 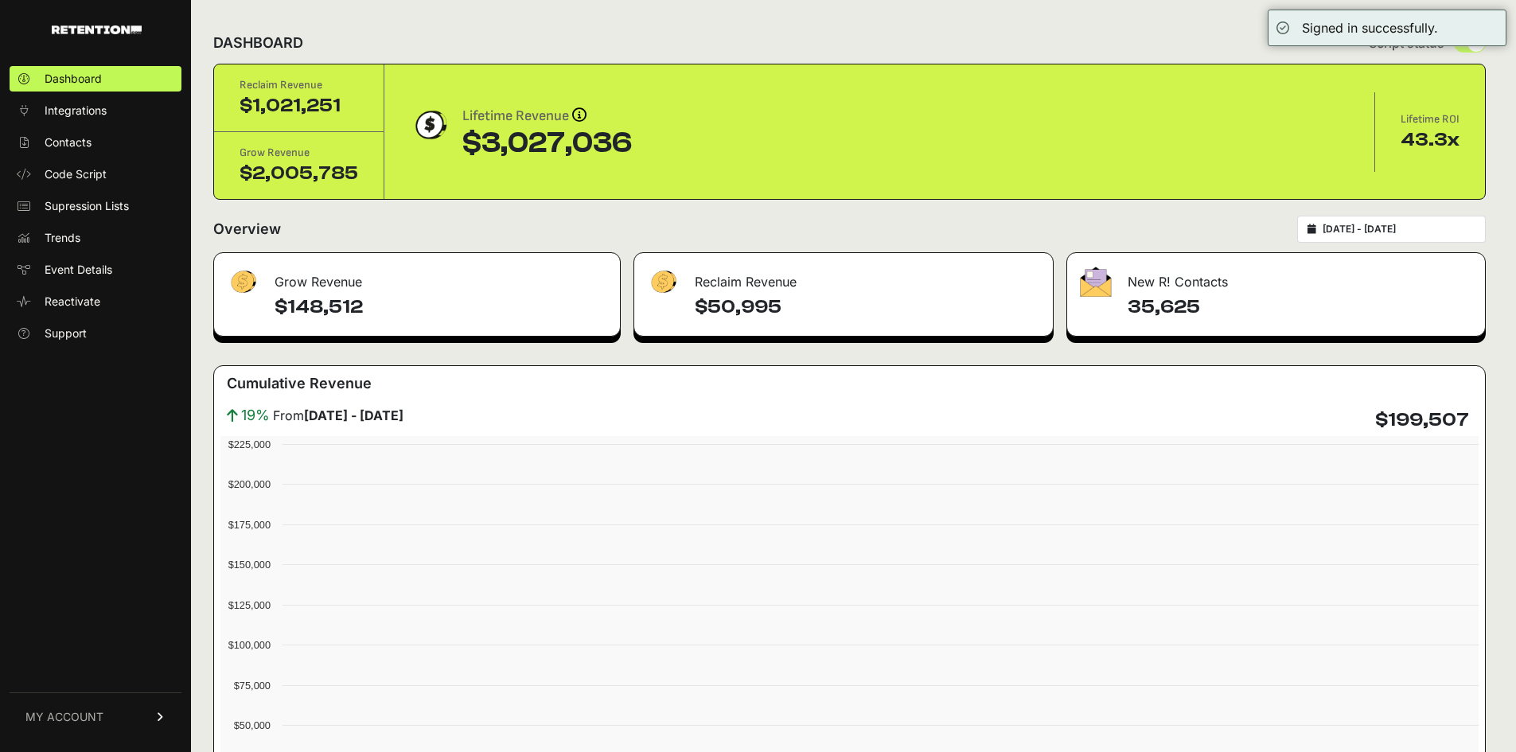 What do you see at coordinates (338, 416) in the screenshot?
I see `span: From` at bounding box center [338, 416].